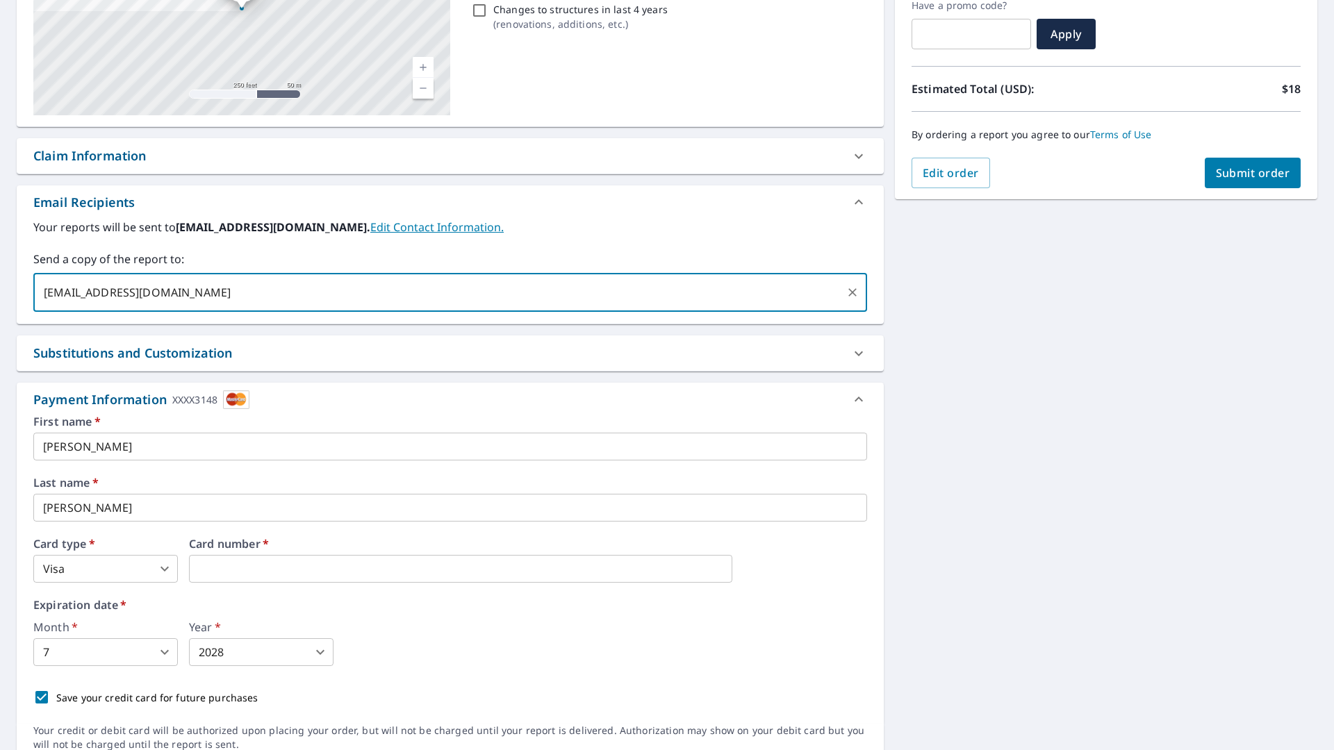  What do you see at coordinates (423, 67) in the screenshot?
I see `a: Current Level 17, Zoom In` at bounding box center [423, 67].